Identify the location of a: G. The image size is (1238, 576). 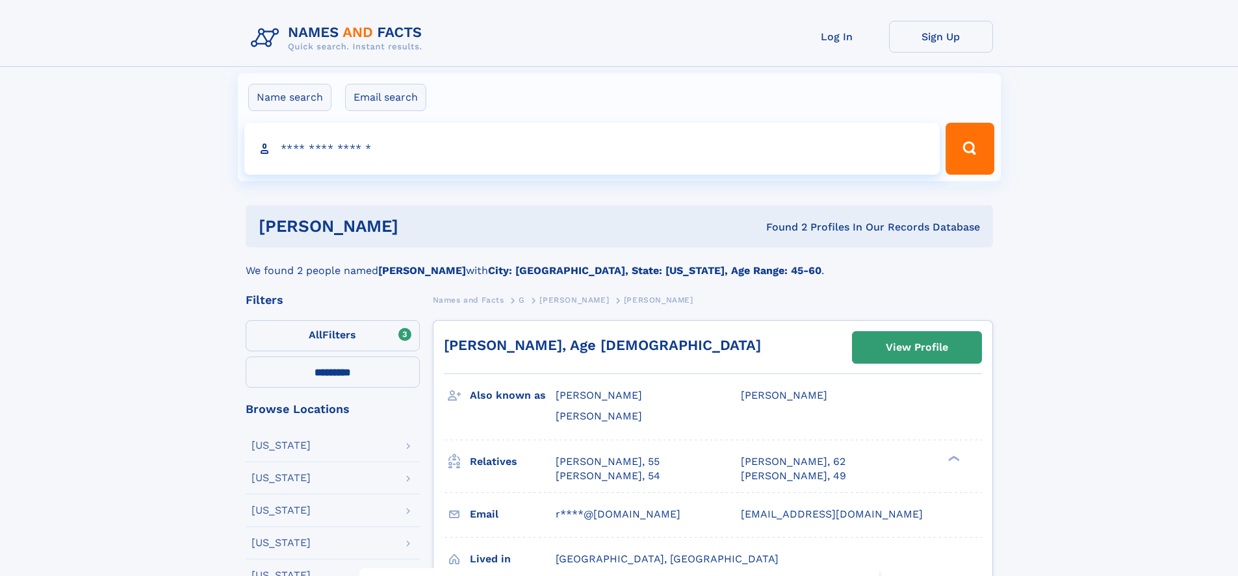
(522, 300).